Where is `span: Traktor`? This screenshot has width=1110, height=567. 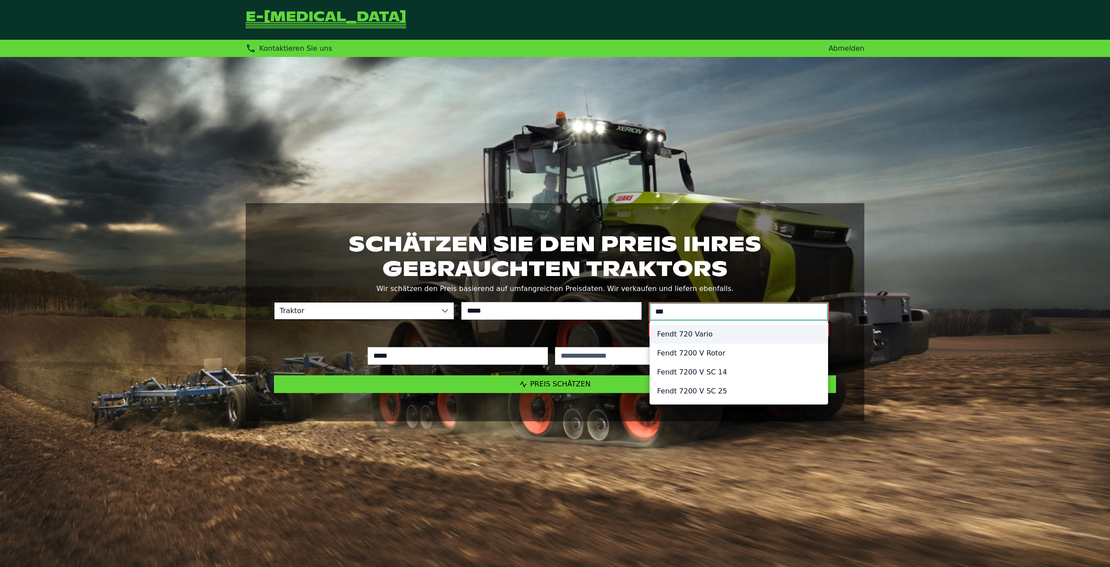
span: Traktor is located at coordinates (355, 311).